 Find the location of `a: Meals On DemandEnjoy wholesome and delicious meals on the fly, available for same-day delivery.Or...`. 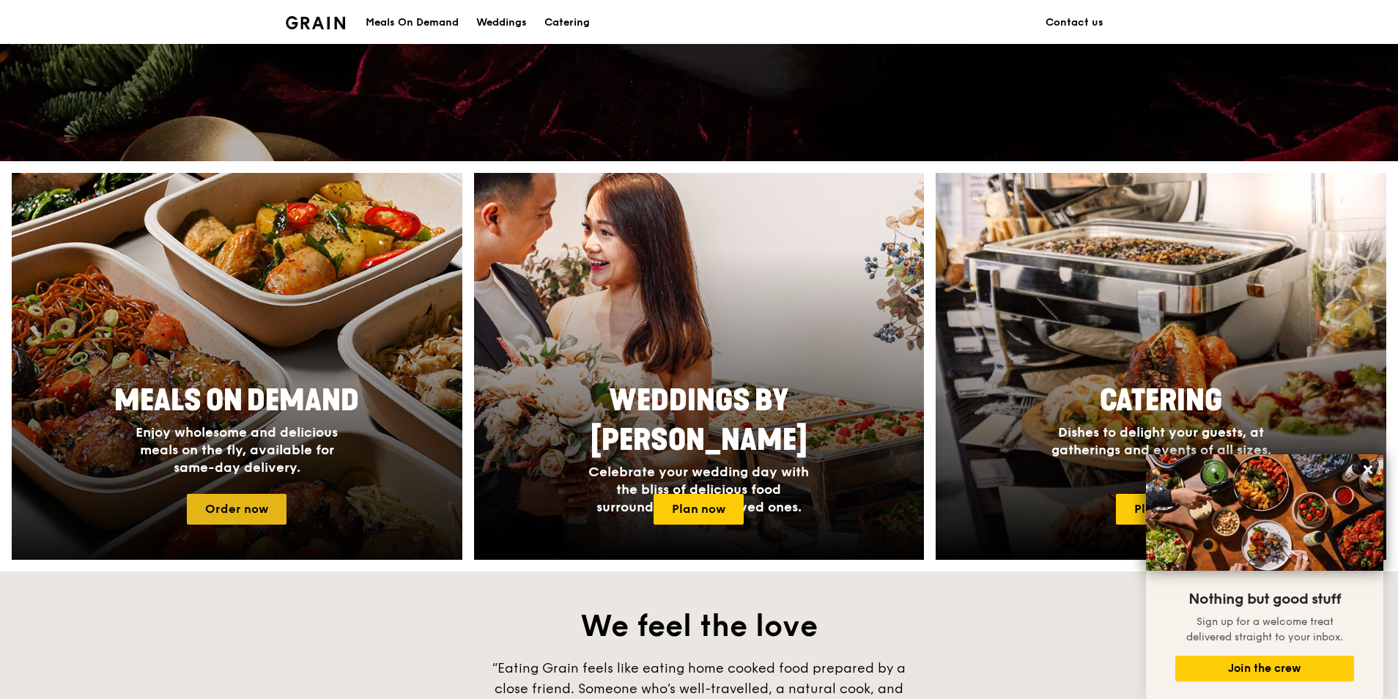

a: Meals On DemandEnjoy wholesome and delicious meals on the fly, available for same-day delivery.Or... is located at coordinates (237, 366).